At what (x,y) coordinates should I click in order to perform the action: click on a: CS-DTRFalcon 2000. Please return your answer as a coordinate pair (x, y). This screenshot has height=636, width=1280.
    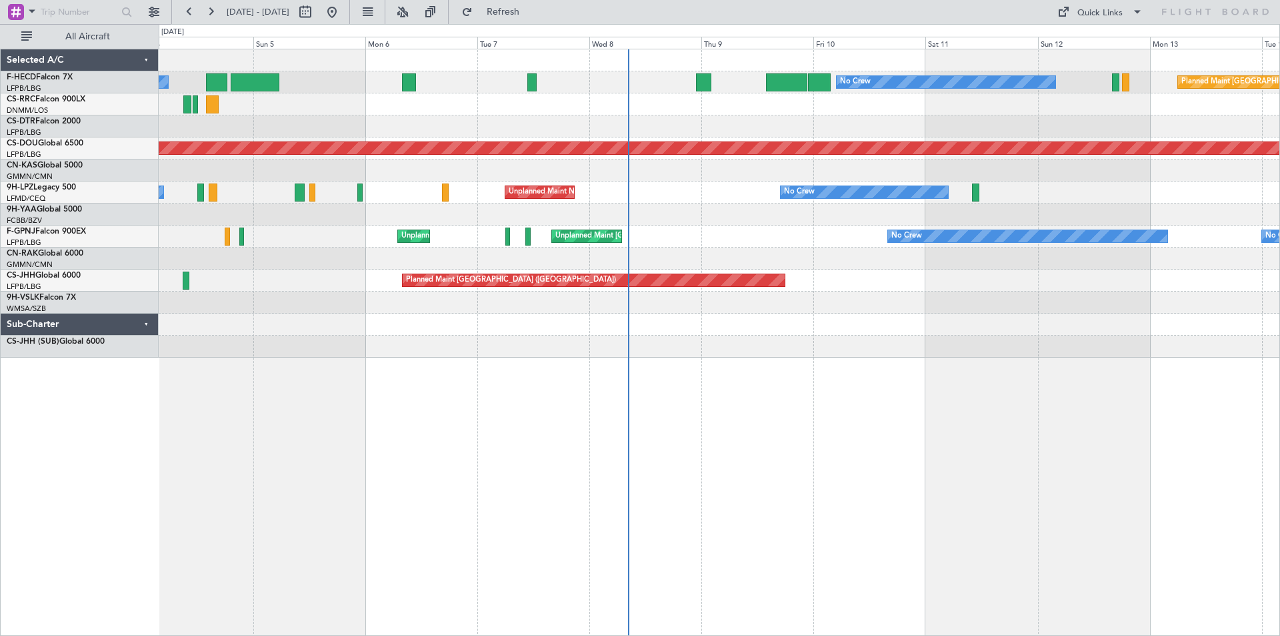
    Looking at the image, I should click on (43, 121).